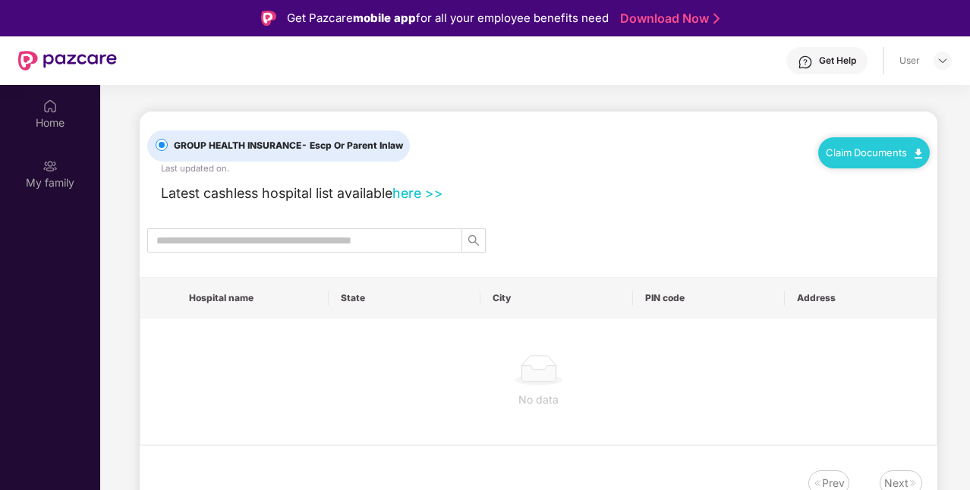  Describe the element at coordinates (861, 298) in the screenshot. I see `span: Address` at that location.